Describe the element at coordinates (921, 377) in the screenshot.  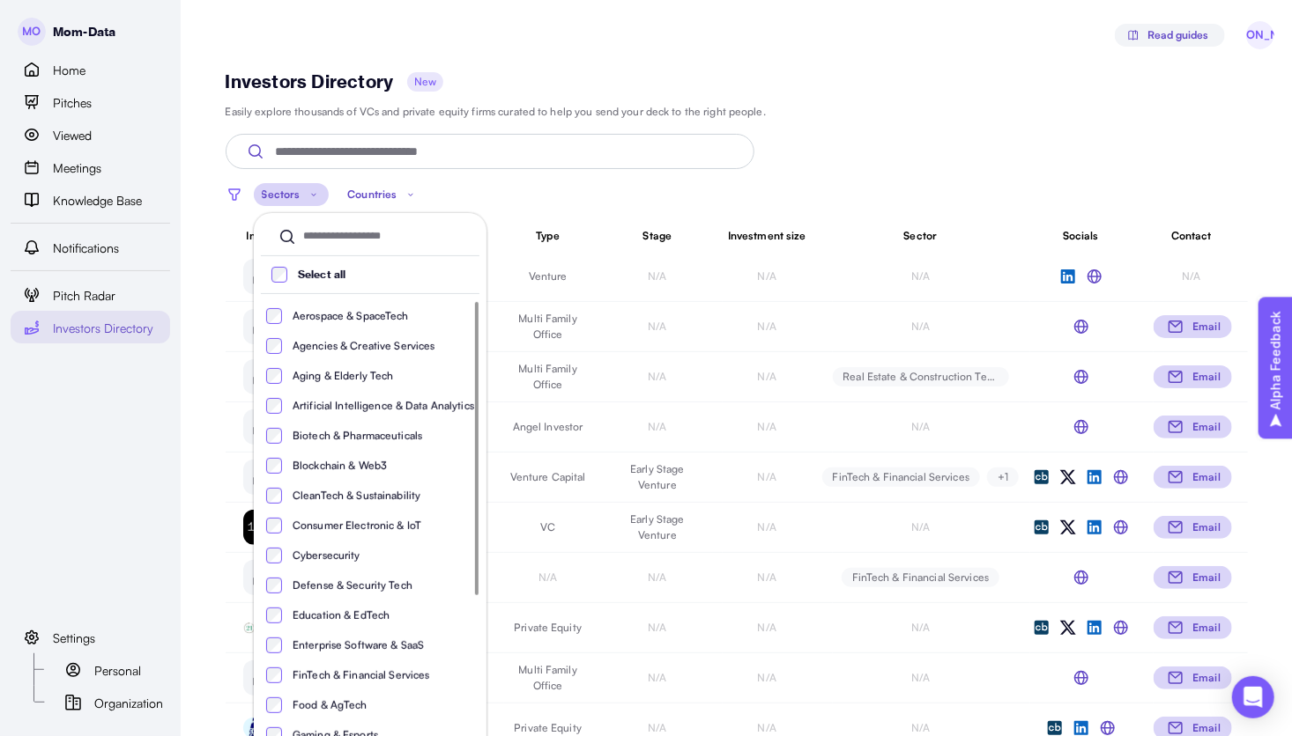
I see `p: Real Estate & Construction Tech` at that location.